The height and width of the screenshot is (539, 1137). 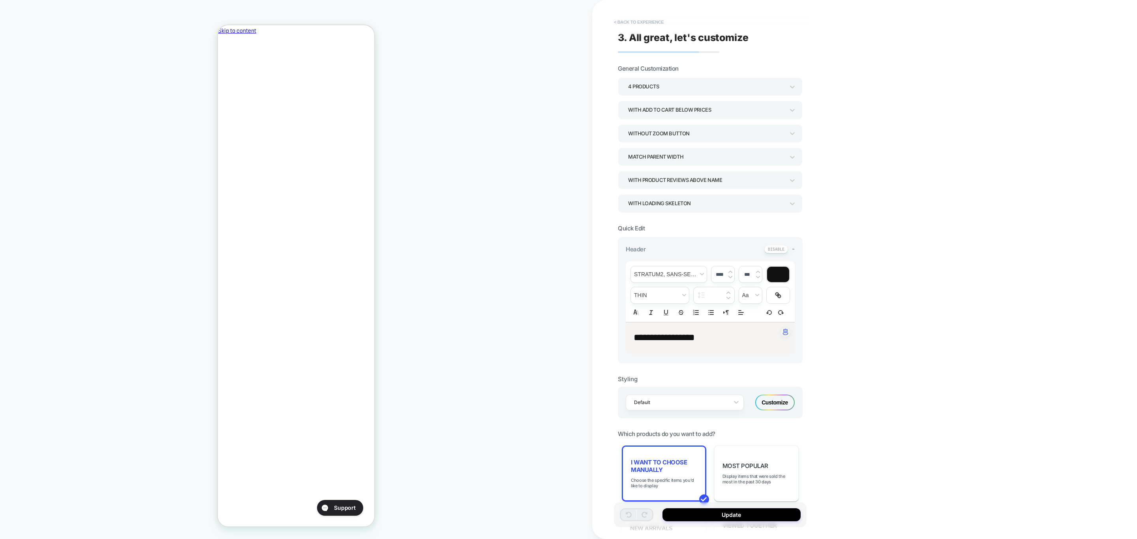 What do you see at coordinates (710, 379) in the screenshot?
I see `div: Styling` at bounding box center [710, 379].